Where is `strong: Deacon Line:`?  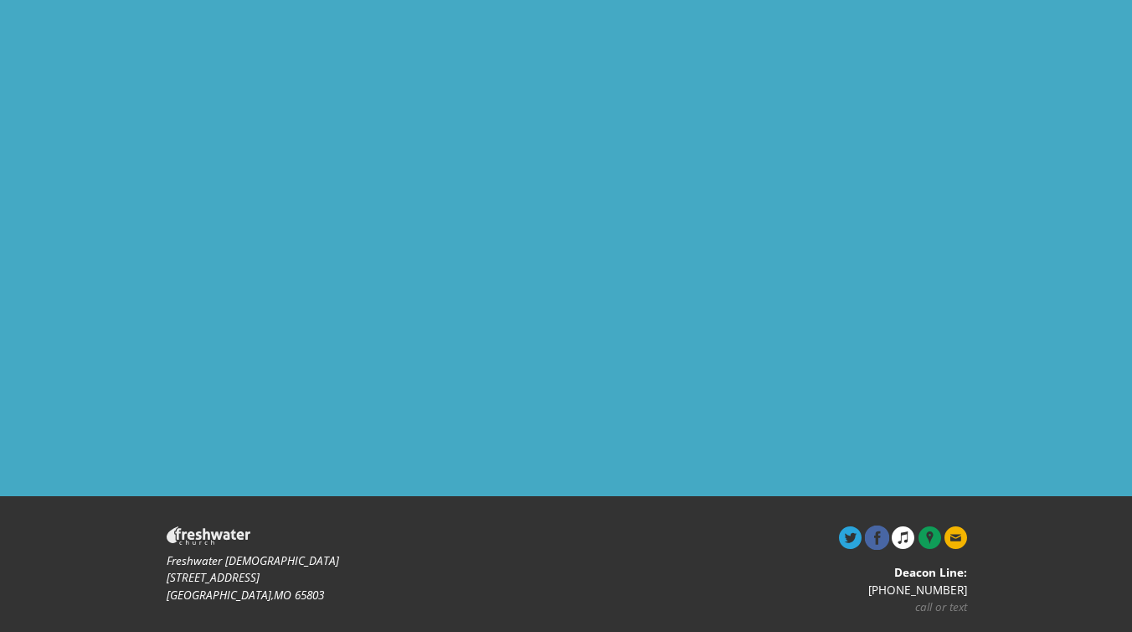 strong: Deacon Line: is located at coordinates (931, 572).